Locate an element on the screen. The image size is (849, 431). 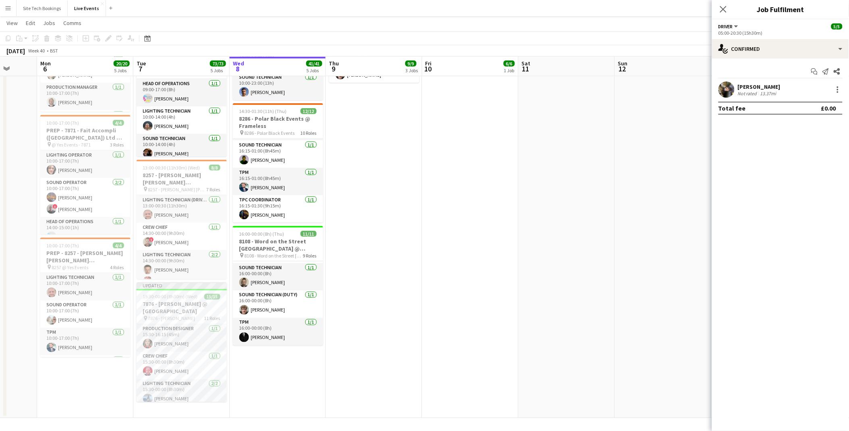
span: Edit is located at coordinates (30, 23).